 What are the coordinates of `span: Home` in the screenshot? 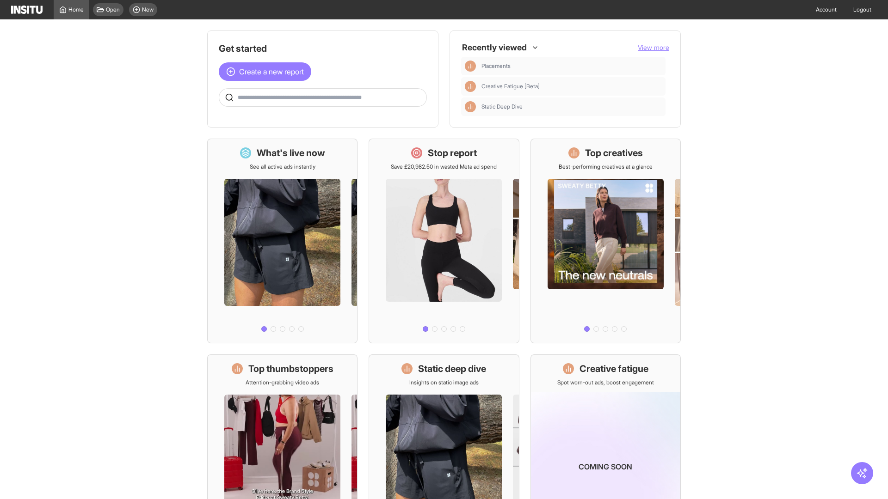 It's located at (76, 10).